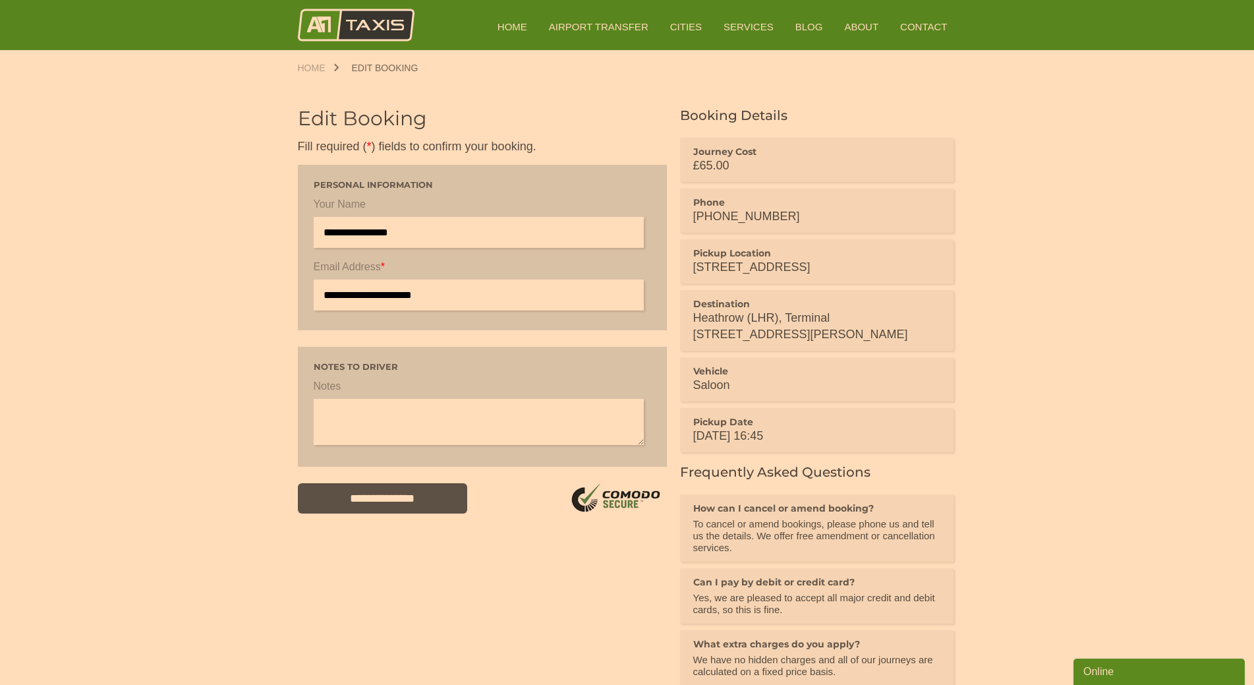  I want to click on h2: Edit Booking, so click(483, 119).